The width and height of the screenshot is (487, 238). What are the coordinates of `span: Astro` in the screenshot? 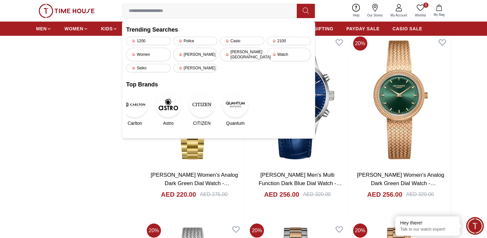 It's located at (168, 123).